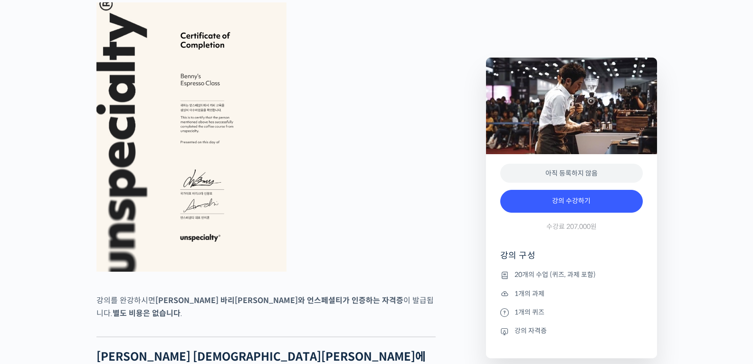 This screenshot has height=364, width=753. I want to click on div: 아직 등록하지 않음, so click(572, 173).